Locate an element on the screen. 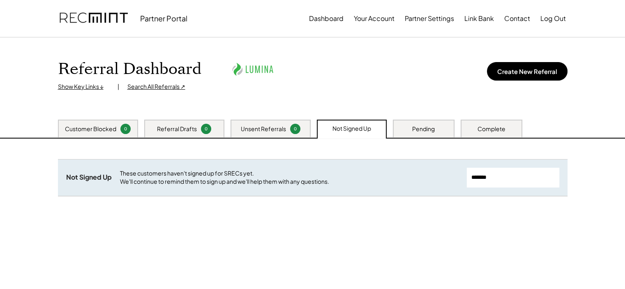 This screenshot has width=625, height=289. button: Create New Referral is located at coordinates (527, 71).